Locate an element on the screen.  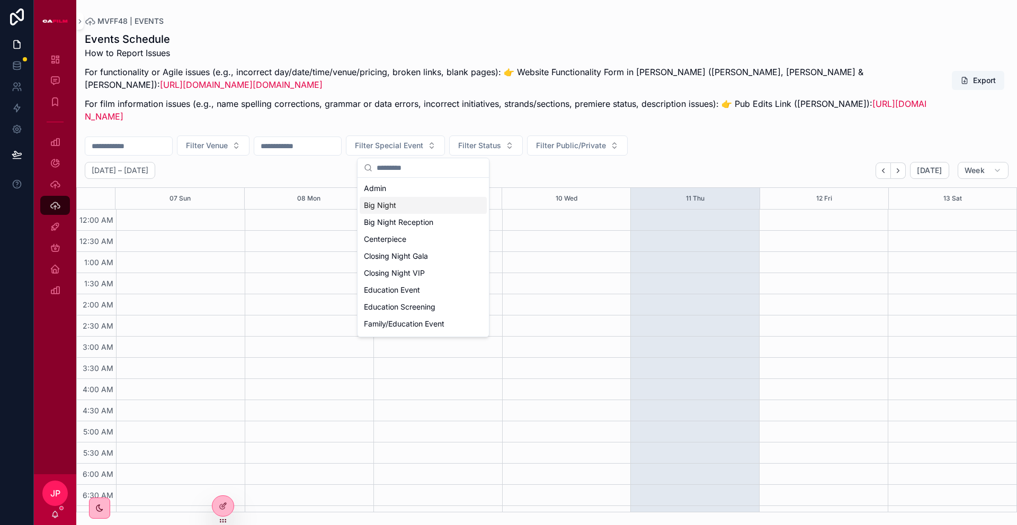
div: Education Event is located at coordinates (423, 290).